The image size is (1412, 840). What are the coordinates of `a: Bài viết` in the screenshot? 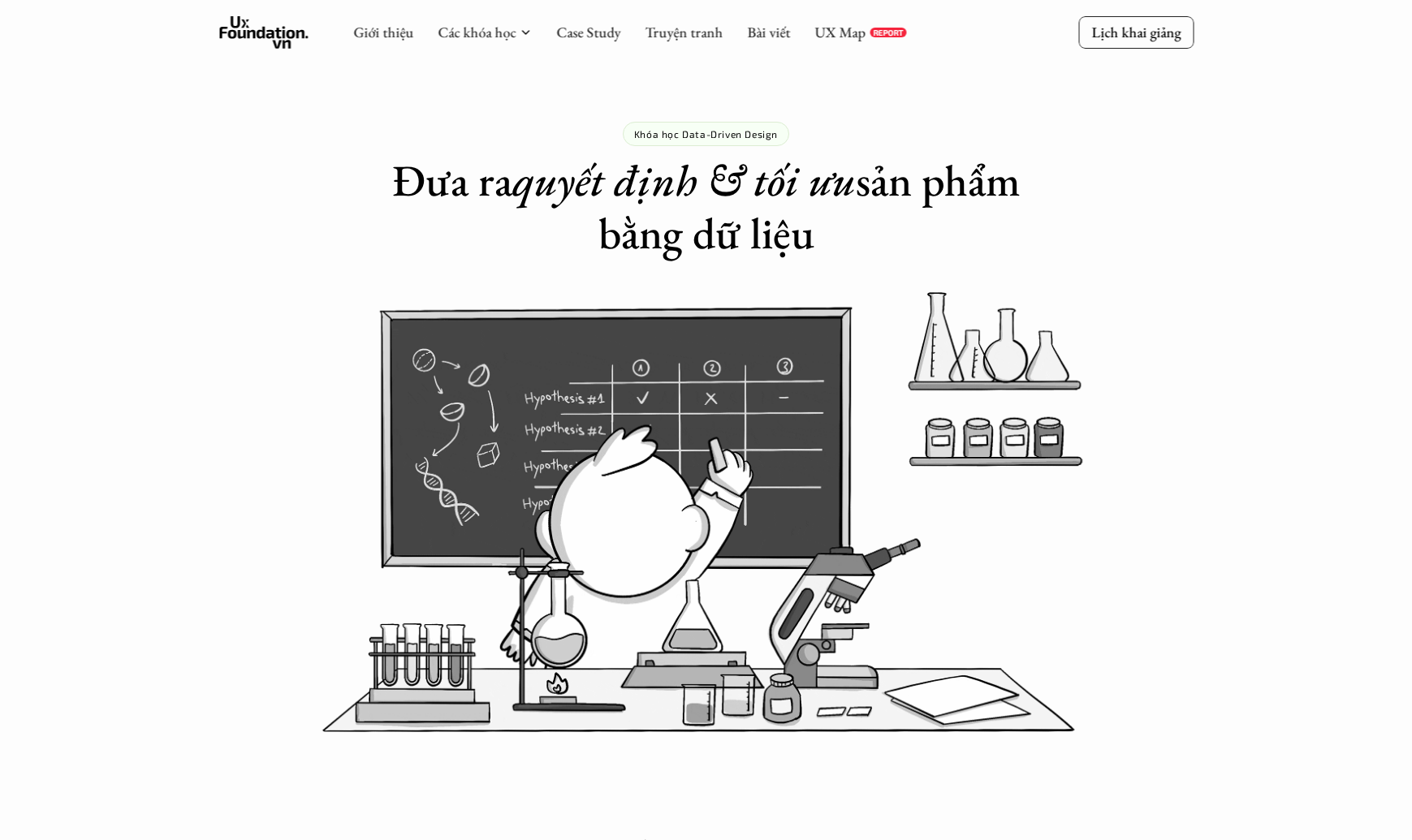 It's located at (768, 32).